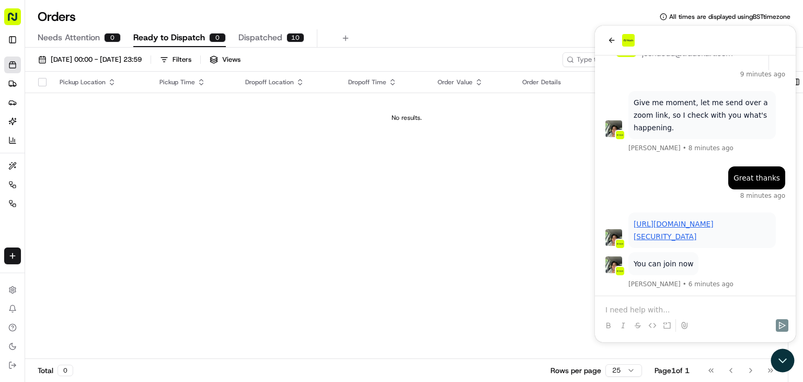  Describe the element at coordinates (116, 258) in the screenshot. I see `span: 6 minutes ago` at that location.